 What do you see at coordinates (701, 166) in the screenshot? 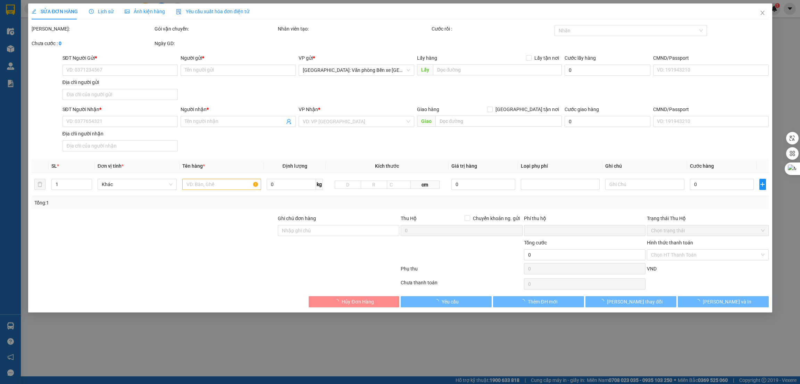
I see `span: Cước hàng` at bounding box center [701, 166].